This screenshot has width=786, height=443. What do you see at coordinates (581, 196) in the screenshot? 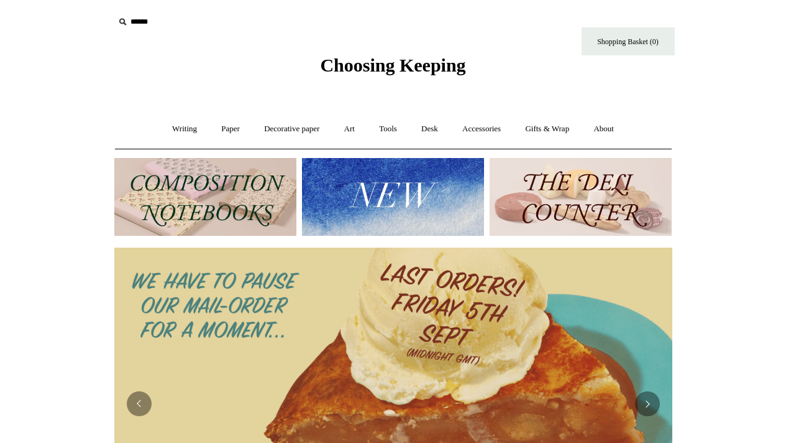
I see `img: The Deli Counter` at bounding box center [581, 196].